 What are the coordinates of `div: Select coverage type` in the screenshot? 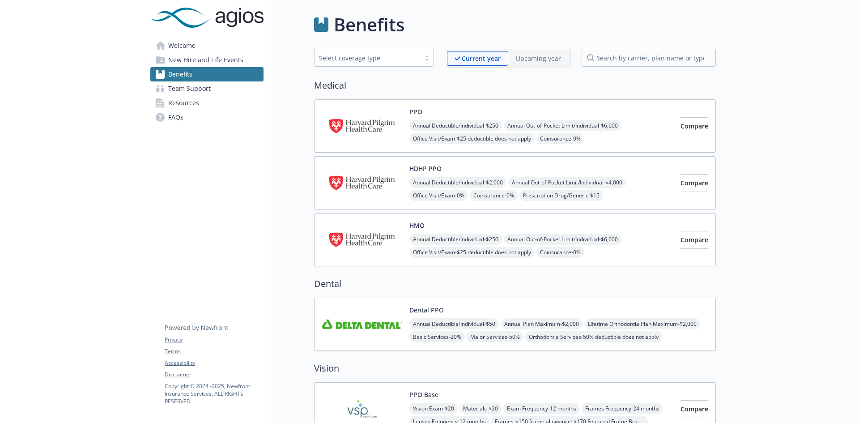 It's located at (367, 58).